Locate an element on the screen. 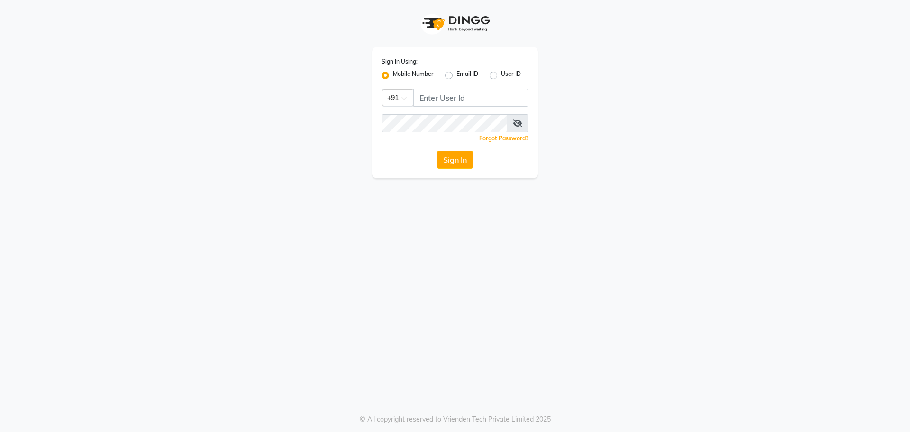 The height and width of the screenshot is (432, 910). label: Sign In Using: is located at coordinates (399, 62).